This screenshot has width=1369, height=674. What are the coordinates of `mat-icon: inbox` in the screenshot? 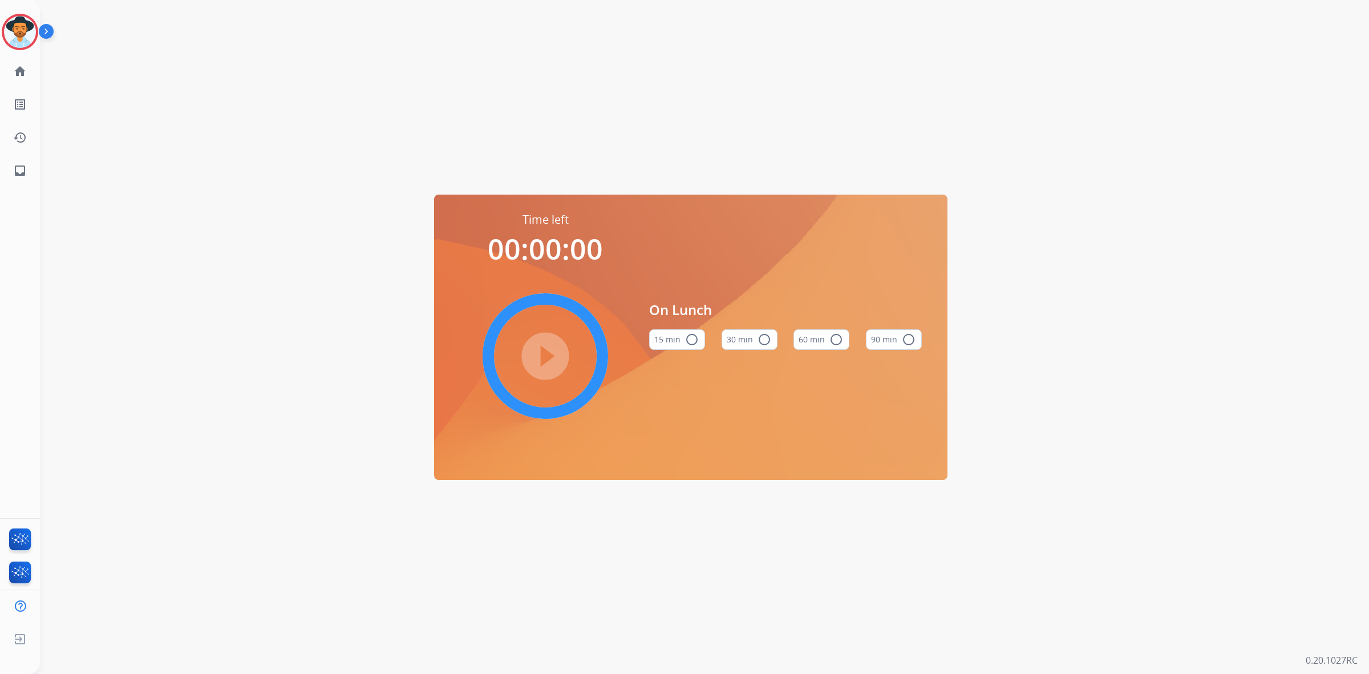 It's located at (20, 171).